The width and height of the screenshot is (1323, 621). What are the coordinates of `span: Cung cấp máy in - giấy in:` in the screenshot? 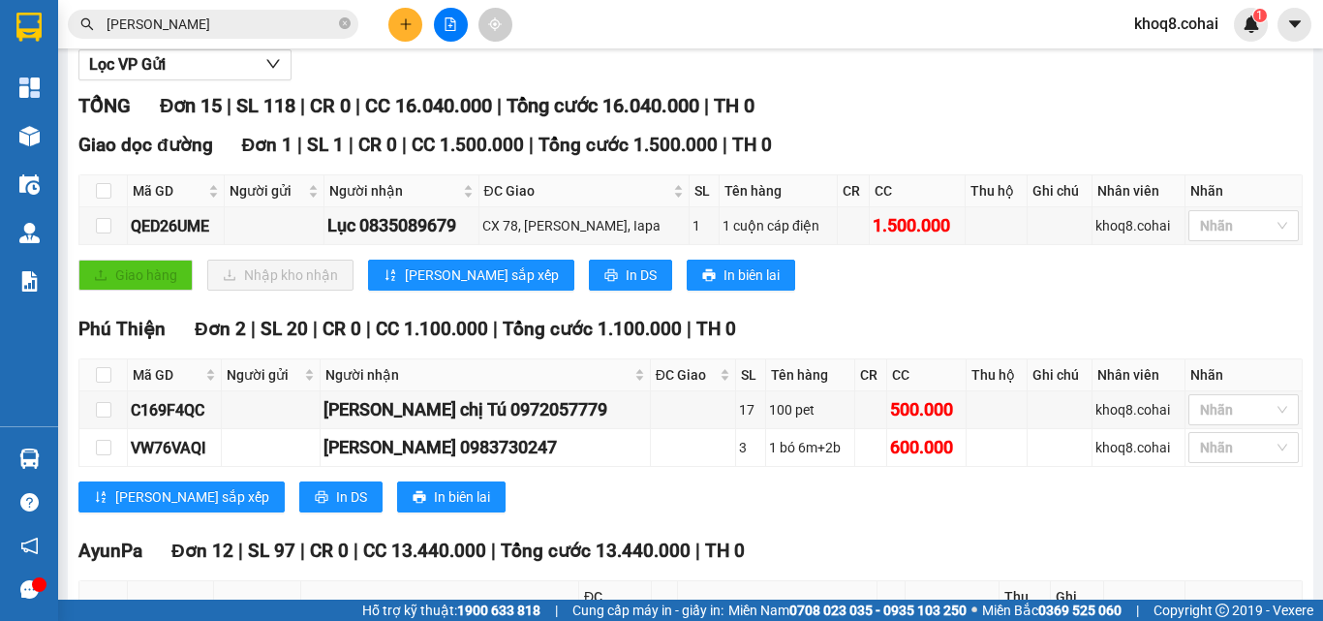 It's located at (648, 610).